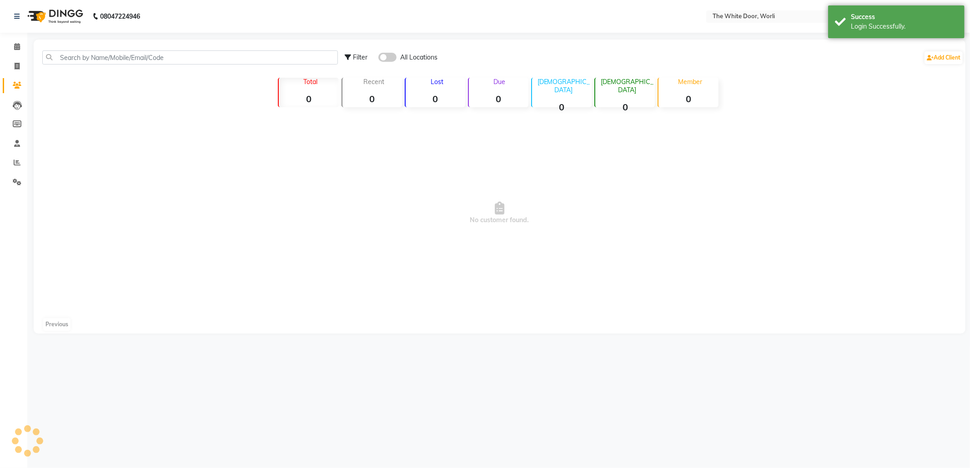  I want to click on b: 08047224946, so click(120, 16).